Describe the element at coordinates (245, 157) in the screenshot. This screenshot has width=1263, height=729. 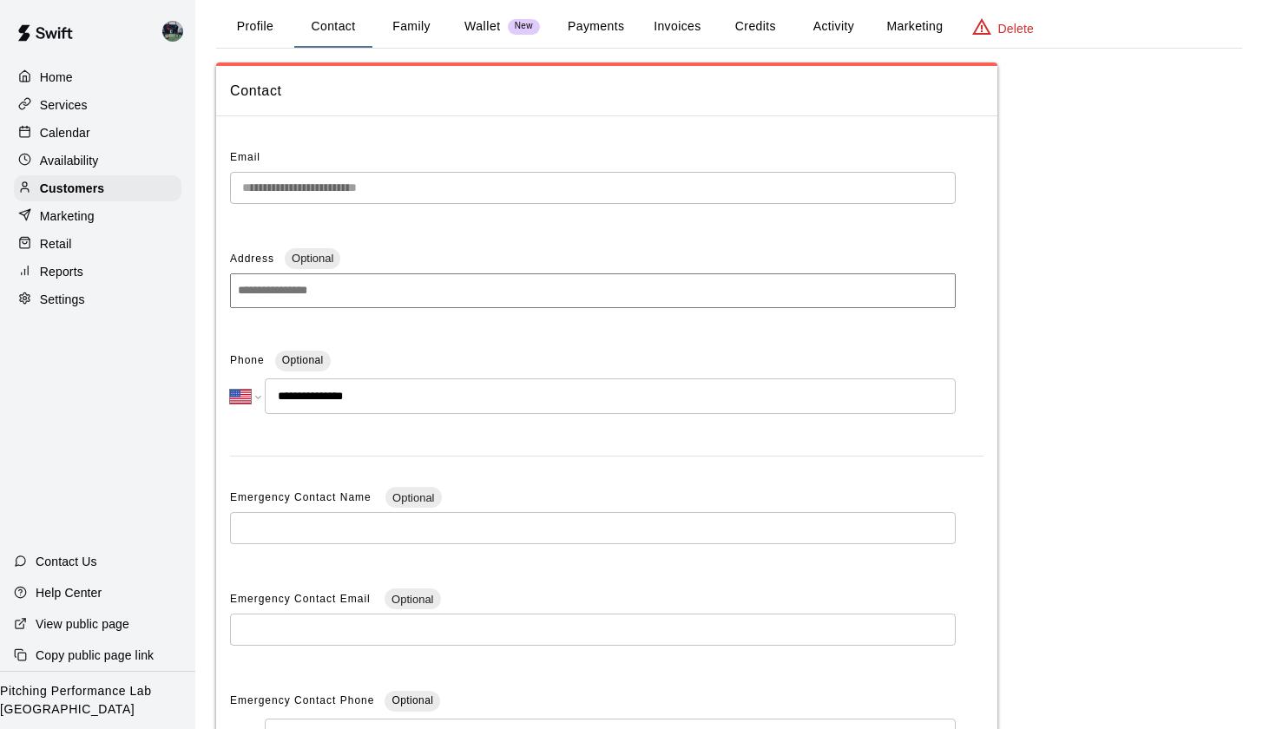
I see `span: Email` at that location.